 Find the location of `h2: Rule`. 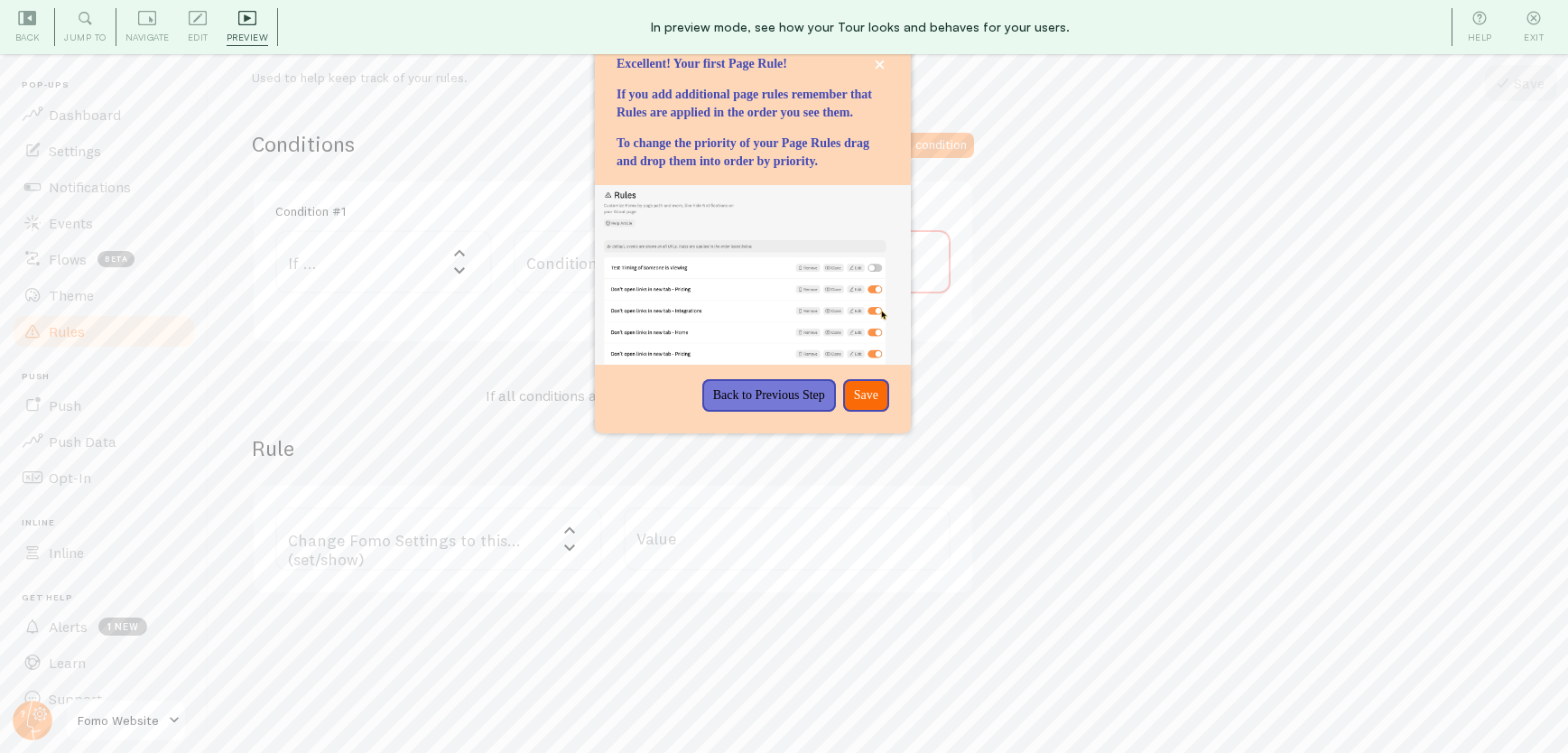

h2: Rule is located at coordinates (613, 448).